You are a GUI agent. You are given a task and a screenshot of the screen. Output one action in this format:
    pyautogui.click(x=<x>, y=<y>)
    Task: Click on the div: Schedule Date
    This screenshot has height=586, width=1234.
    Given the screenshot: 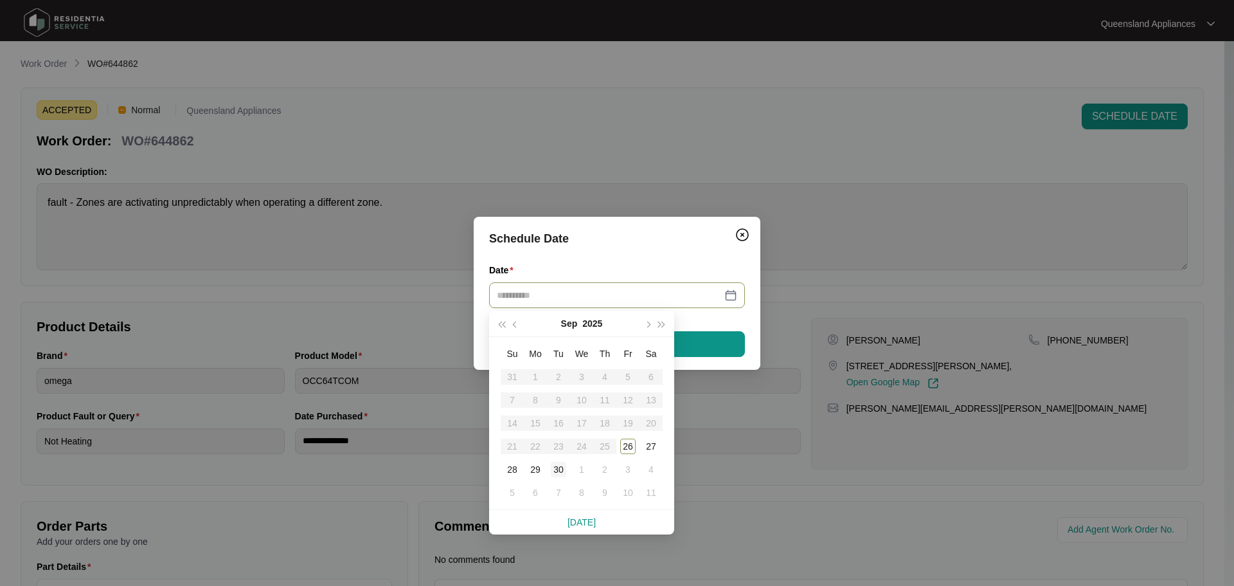 What is the action you would take?
    pyautogui.click(x=617, y=239)
    